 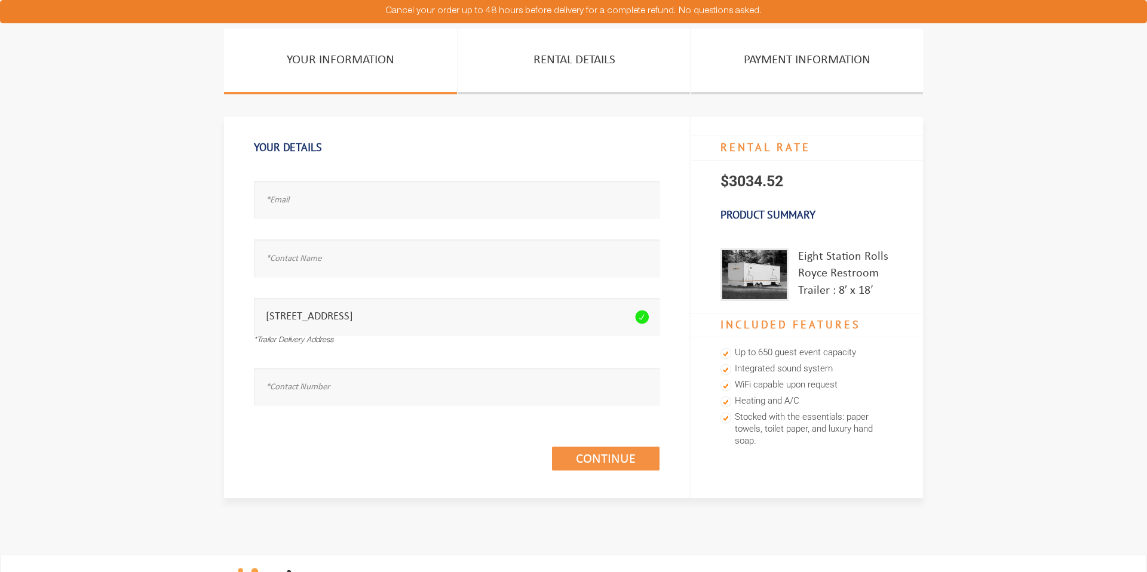 I want to click on li: Heating and A/C, so click(x=806, y=401).